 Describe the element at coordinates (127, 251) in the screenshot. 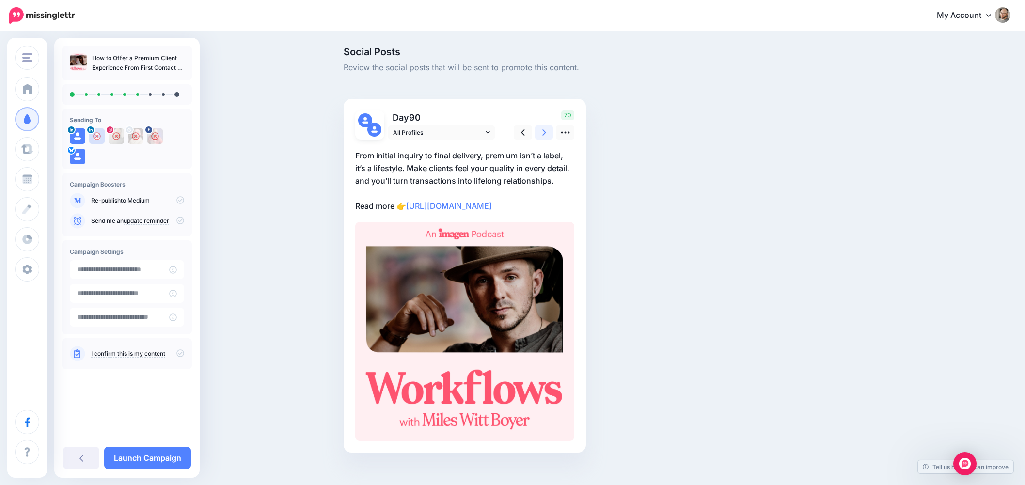

I see `h4: Campaign Settings` at that location.